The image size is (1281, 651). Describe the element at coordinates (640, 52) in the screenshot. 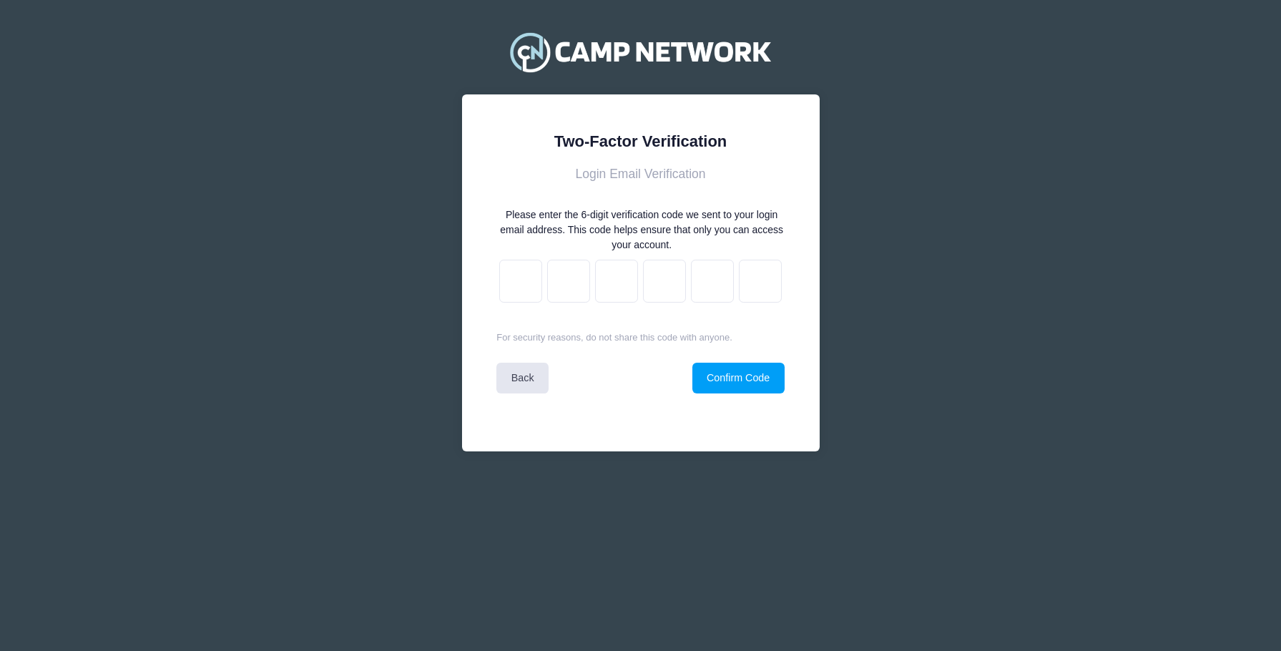

I see `img: Camp Network` at that location.